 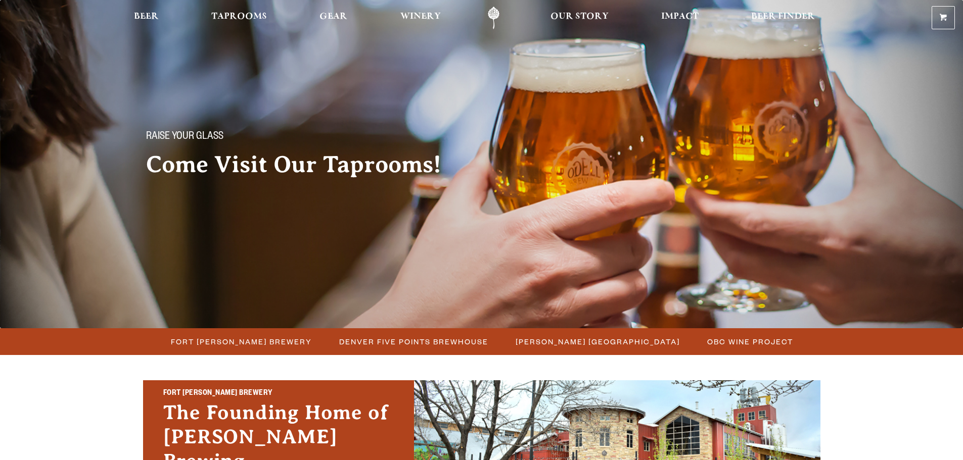 I want to click on span: Gear, so click(x=333, y=17).